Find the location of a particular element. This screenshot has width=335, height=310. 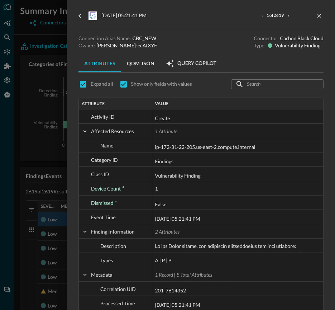

span: Affected Resources is located at coordinates (113, 131).